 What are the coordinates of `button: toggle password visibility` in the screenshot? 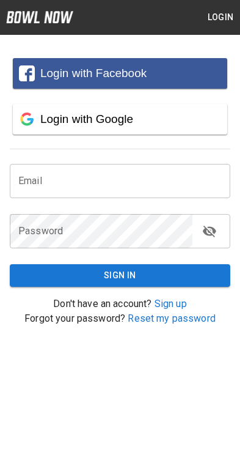 It's located at (210, 231).